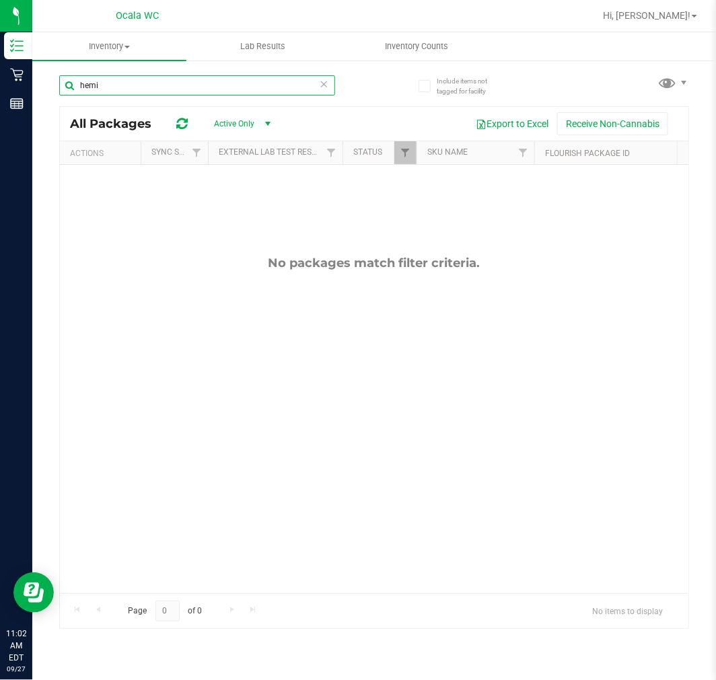  What do you see at coordinates (17, 104) in the screenshot?
I see `inline-svg: Reports` at bounding box center [17, 104].